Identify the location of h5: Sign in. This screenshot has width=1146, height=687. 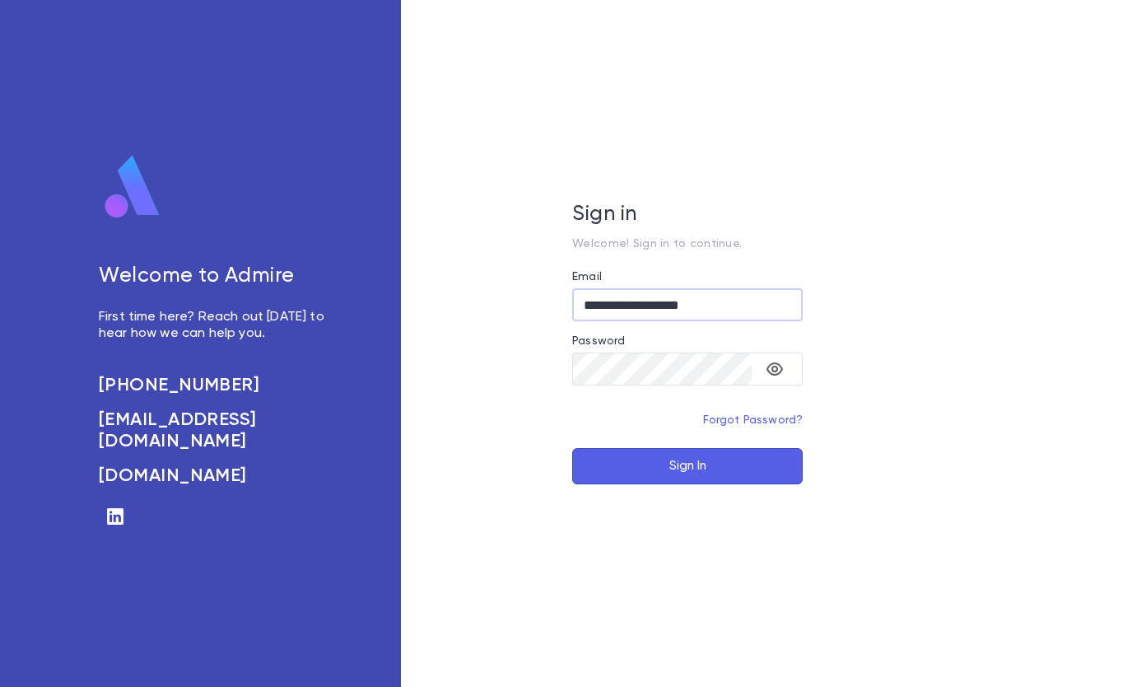
(687, 215).